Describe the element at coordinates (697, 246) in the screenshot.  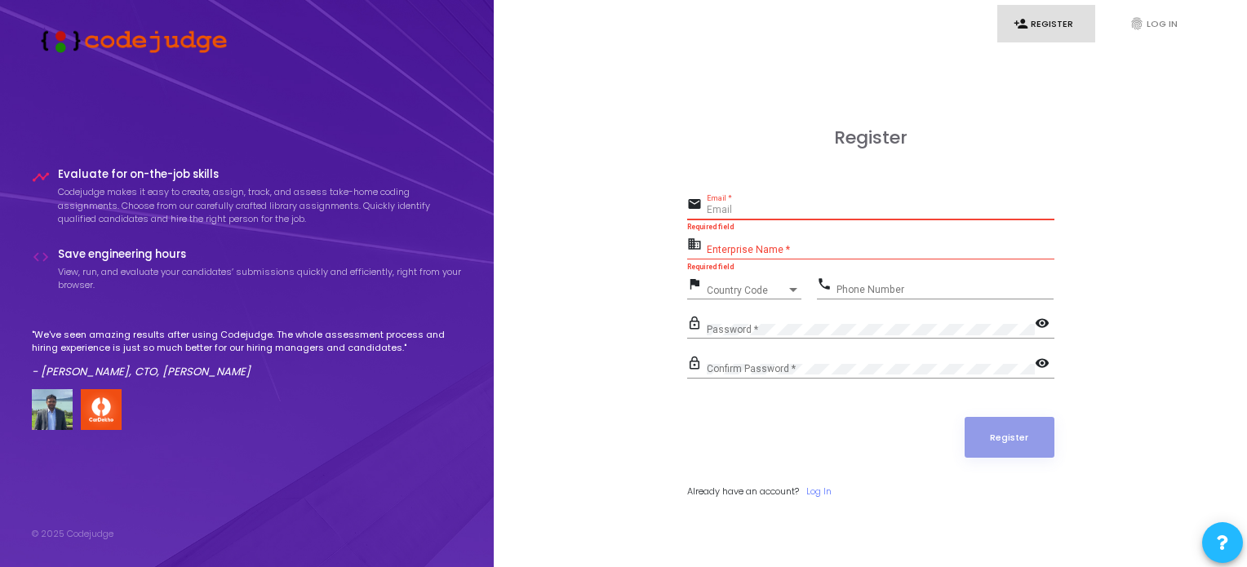
I see `mat-icon: business` at that location.